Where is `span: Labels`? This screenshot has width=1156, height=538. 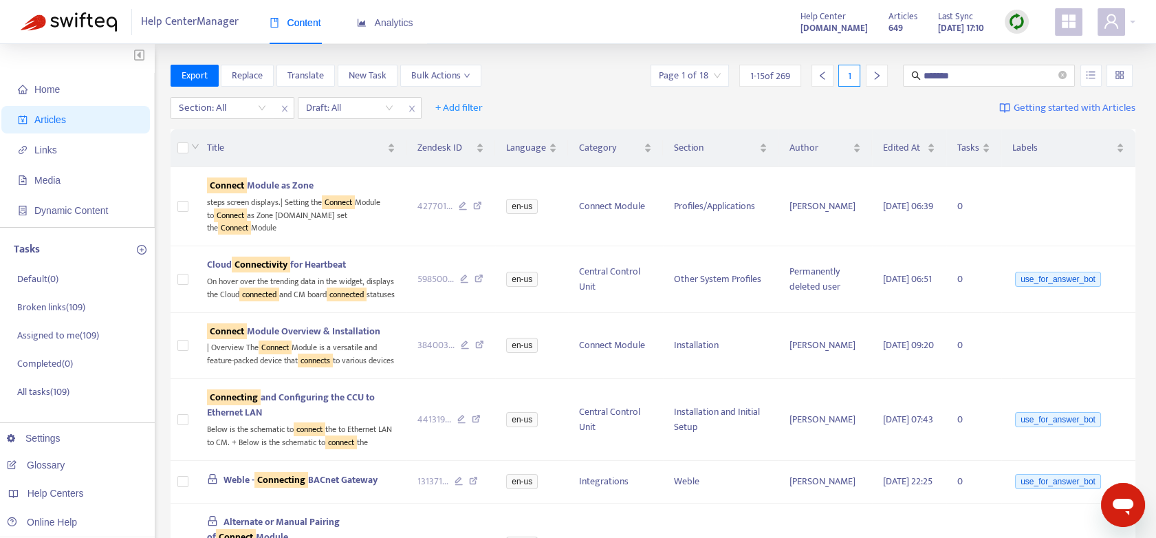
span: Labels is located at coordinates (1063, 148).